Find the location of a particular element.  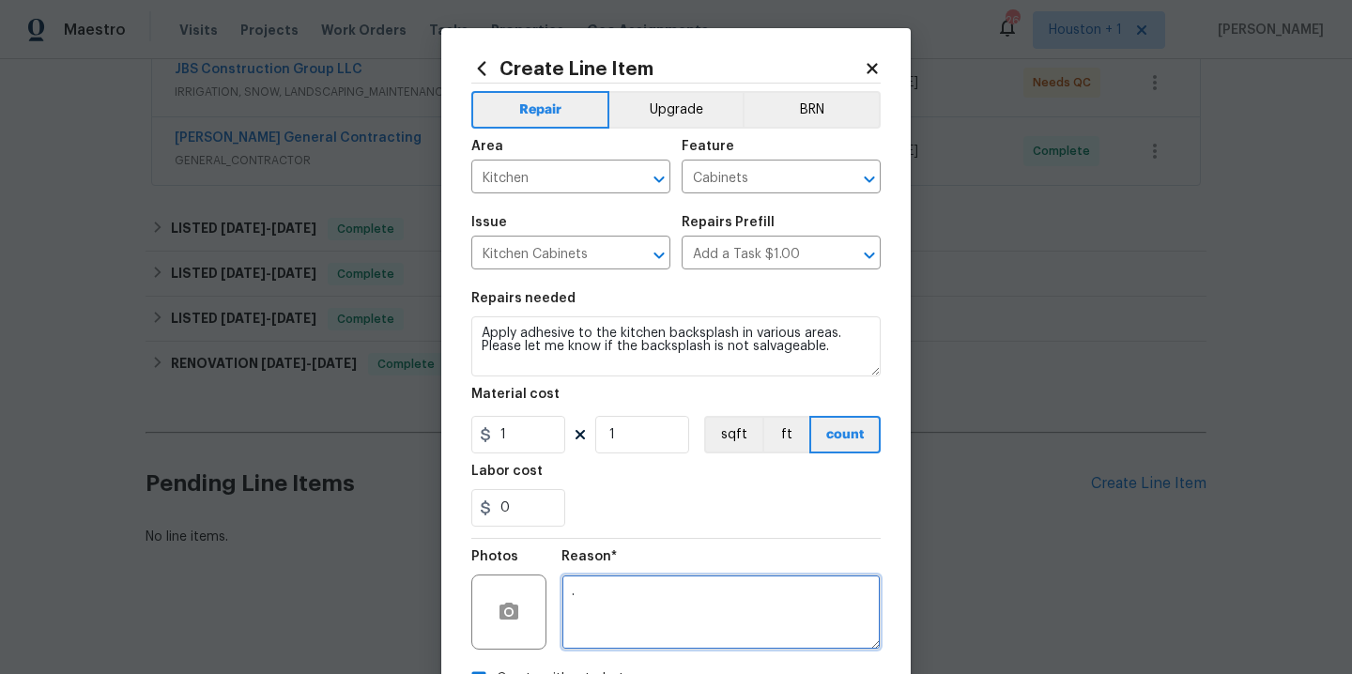

h5: Area is located at coordinates (487, 147).